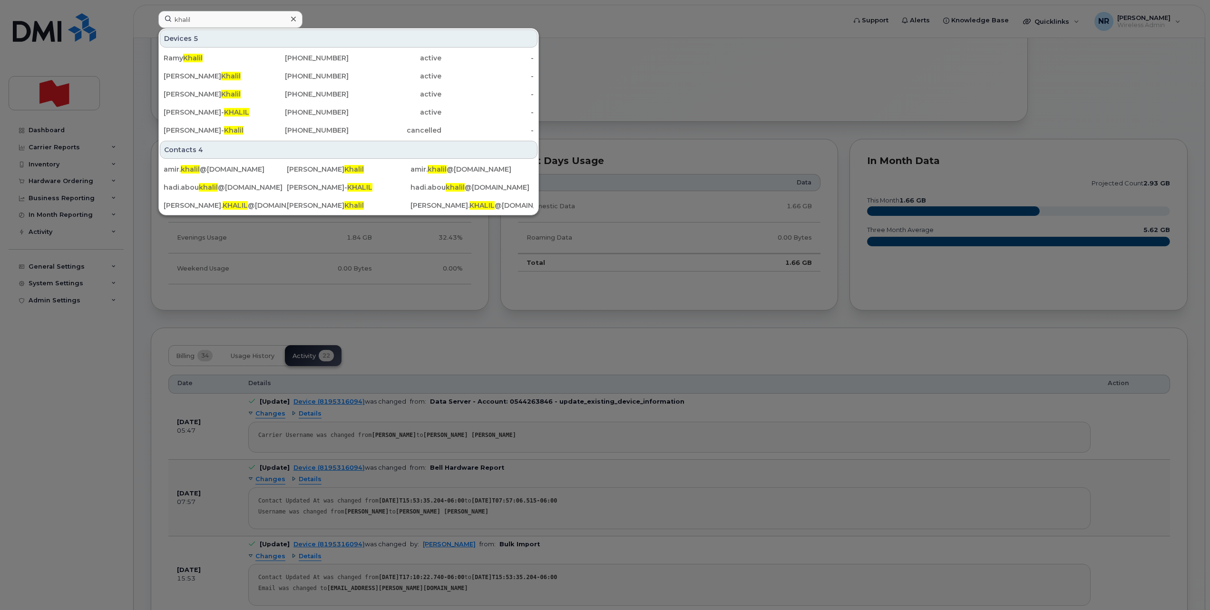 The width and height of the screenshot is (1210, 610). Describe the element at coordinates (349, 150) in the screenshot. I see `div: Contacts` at that location.